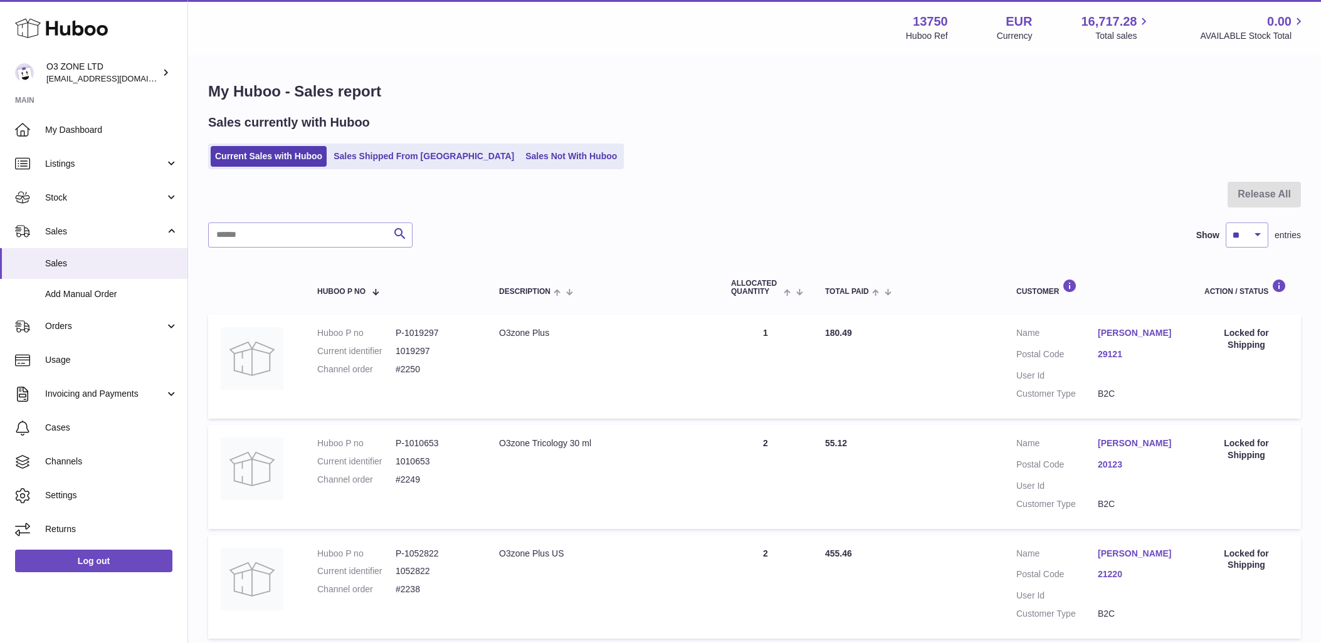  I want to click on div: Action / Status, so click(1246, 287).